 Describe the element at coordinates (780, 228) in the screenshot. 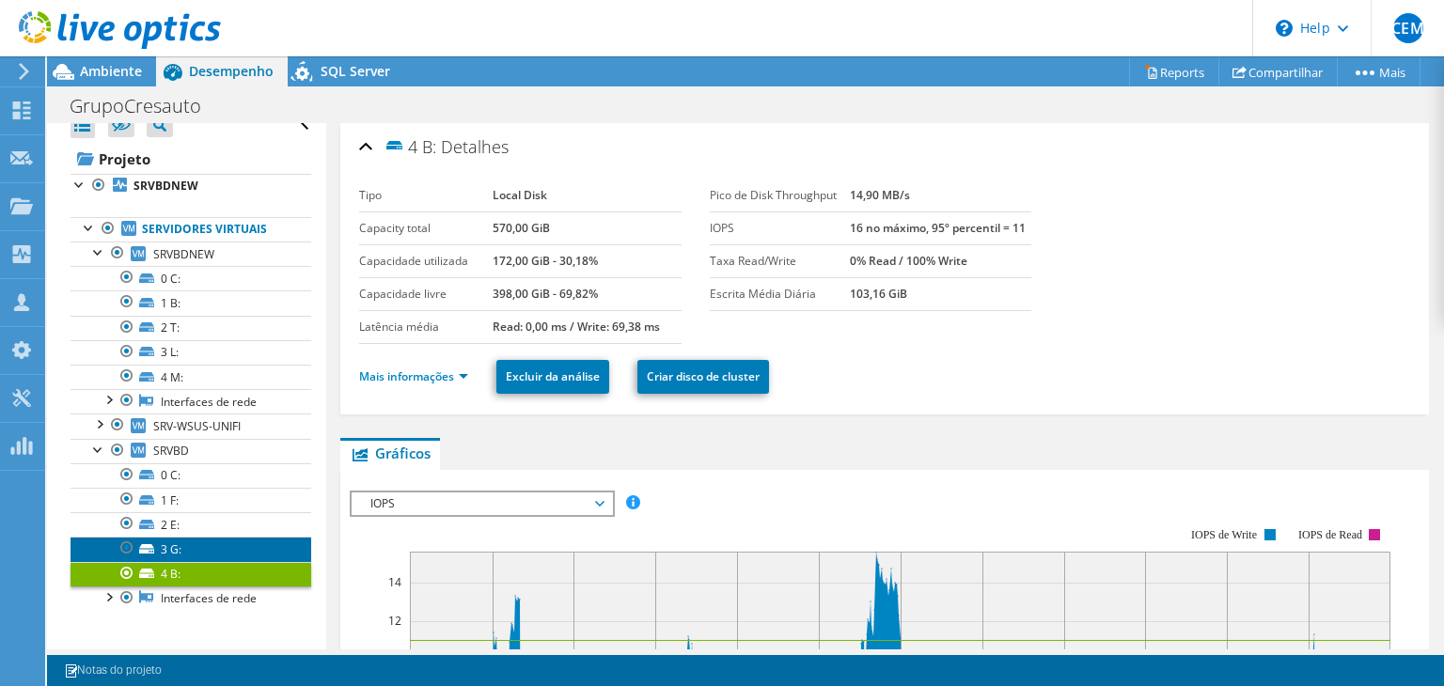

I see `label: IOPS` at that location.